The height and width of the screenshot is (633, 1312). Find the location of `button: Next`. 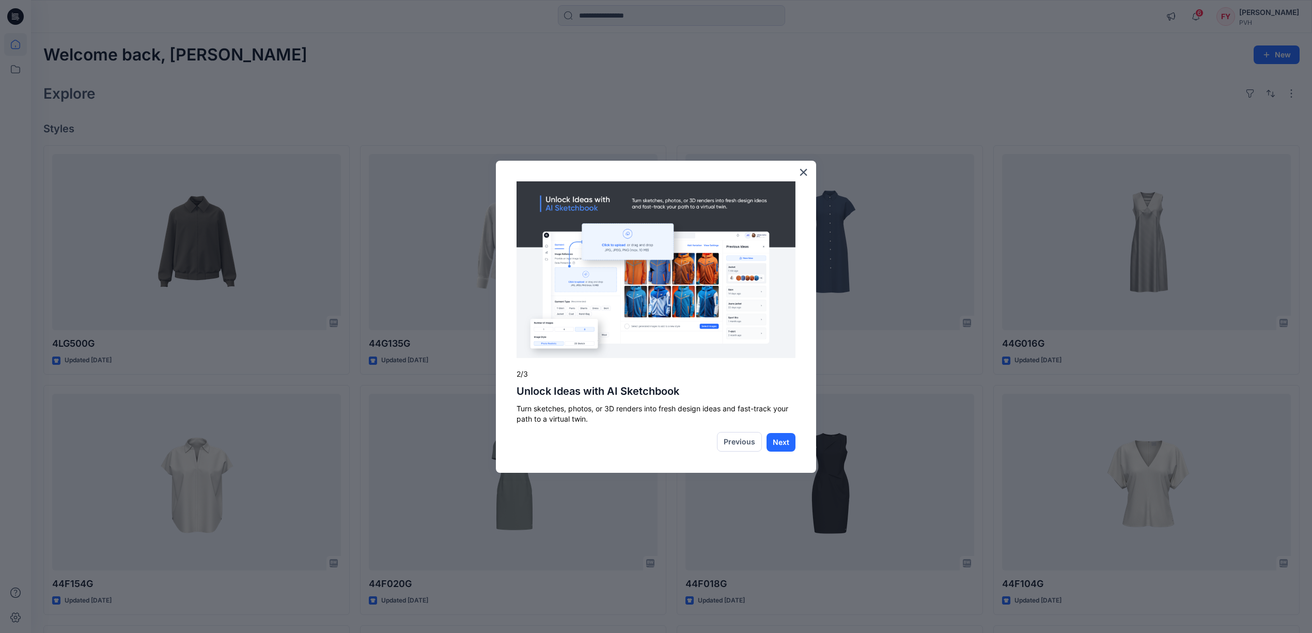

button: Next is located at coordinates (781, 442).